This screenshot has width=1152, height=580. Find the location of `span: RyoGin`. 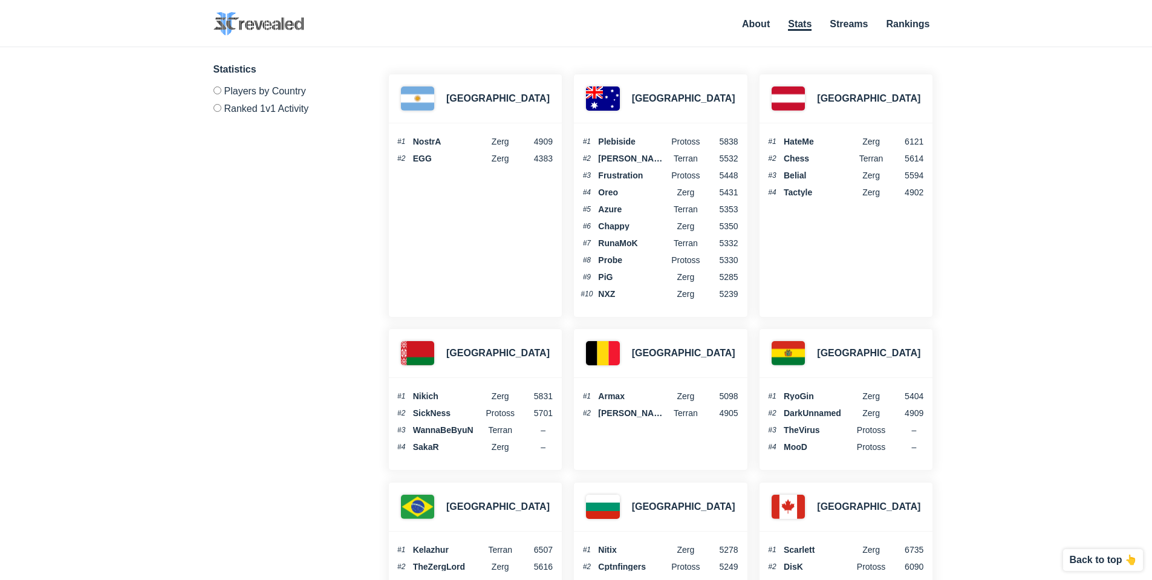

span: RyoGin is located at coordinates (819, 396).